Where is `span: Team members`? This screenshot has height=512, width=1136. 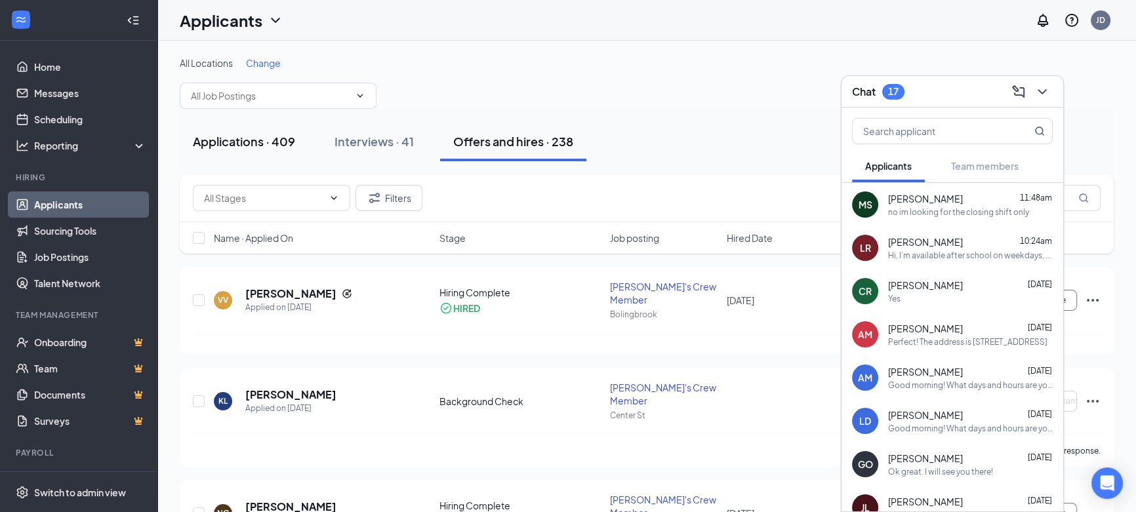 span: Team members is located at coordinates (984, 166).